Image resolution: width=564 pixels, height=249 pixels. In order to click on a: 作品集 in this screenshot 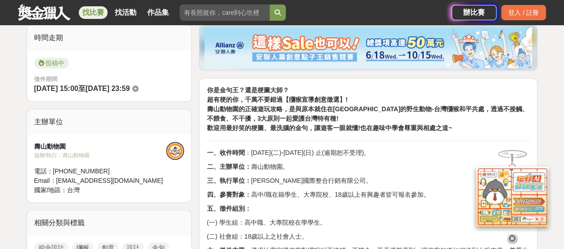, I will do `click(158, 13)`.